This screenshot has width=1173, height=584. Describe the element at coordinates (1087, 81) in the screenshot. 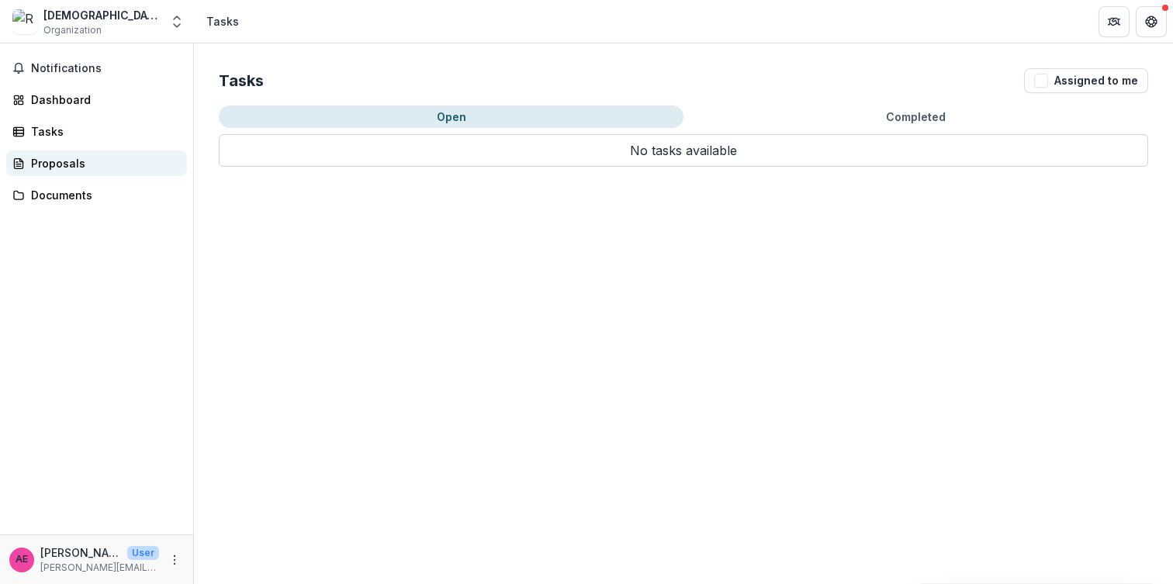

I see `button: Assigned to me` at that location.